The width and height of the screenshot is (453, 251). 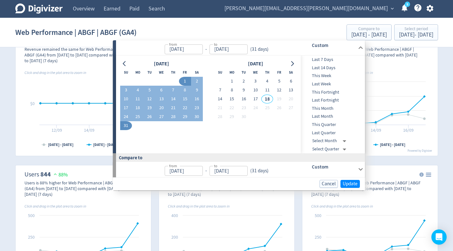 What do you see at coordinates (332, 93) in the screenshot?
I see `div: This Fortnight` at bounding box center [332, 93].